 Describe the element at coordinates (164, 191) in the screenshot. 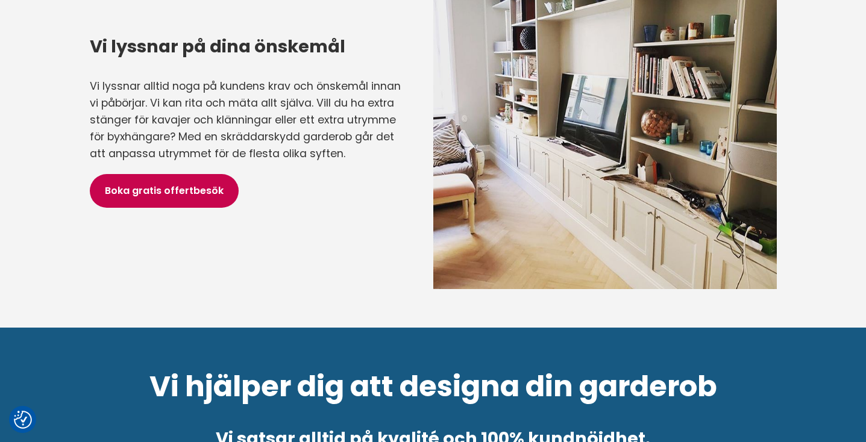

I see `a: Boka gratis offertbesök` at that location.